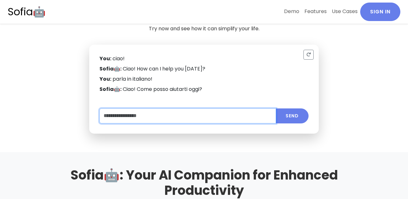 This screenshot has width=408, height=199. What do you see at coordinates (132, 79) in the screenshot?
I see `span: parla in italiano!` at bounding box center [132, 79].